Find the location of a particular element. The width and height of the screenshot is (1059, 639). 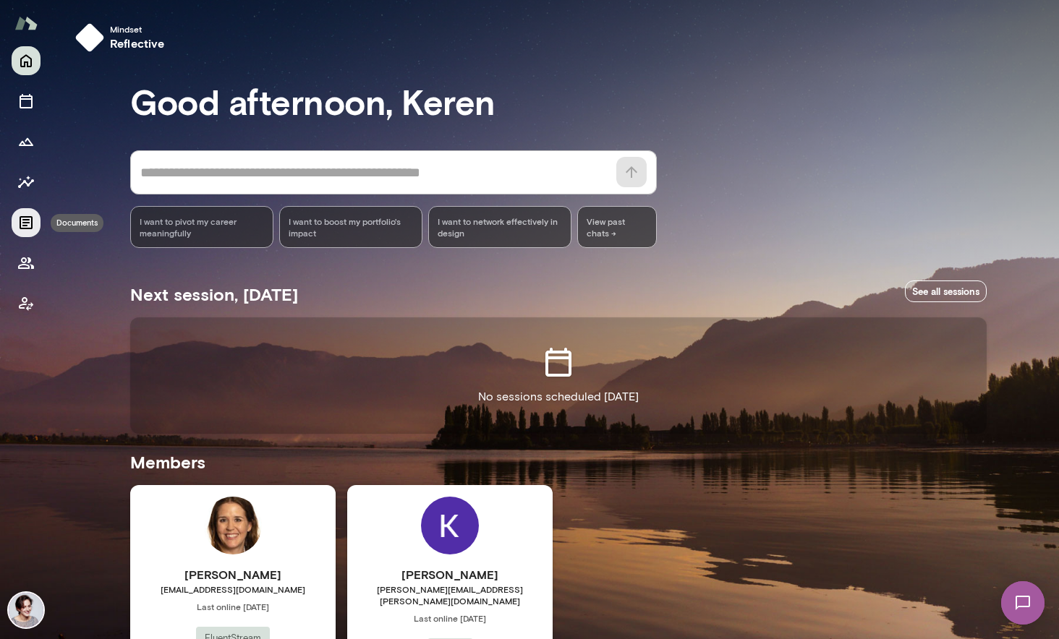

button: Members is located at coordinates (26, 263).